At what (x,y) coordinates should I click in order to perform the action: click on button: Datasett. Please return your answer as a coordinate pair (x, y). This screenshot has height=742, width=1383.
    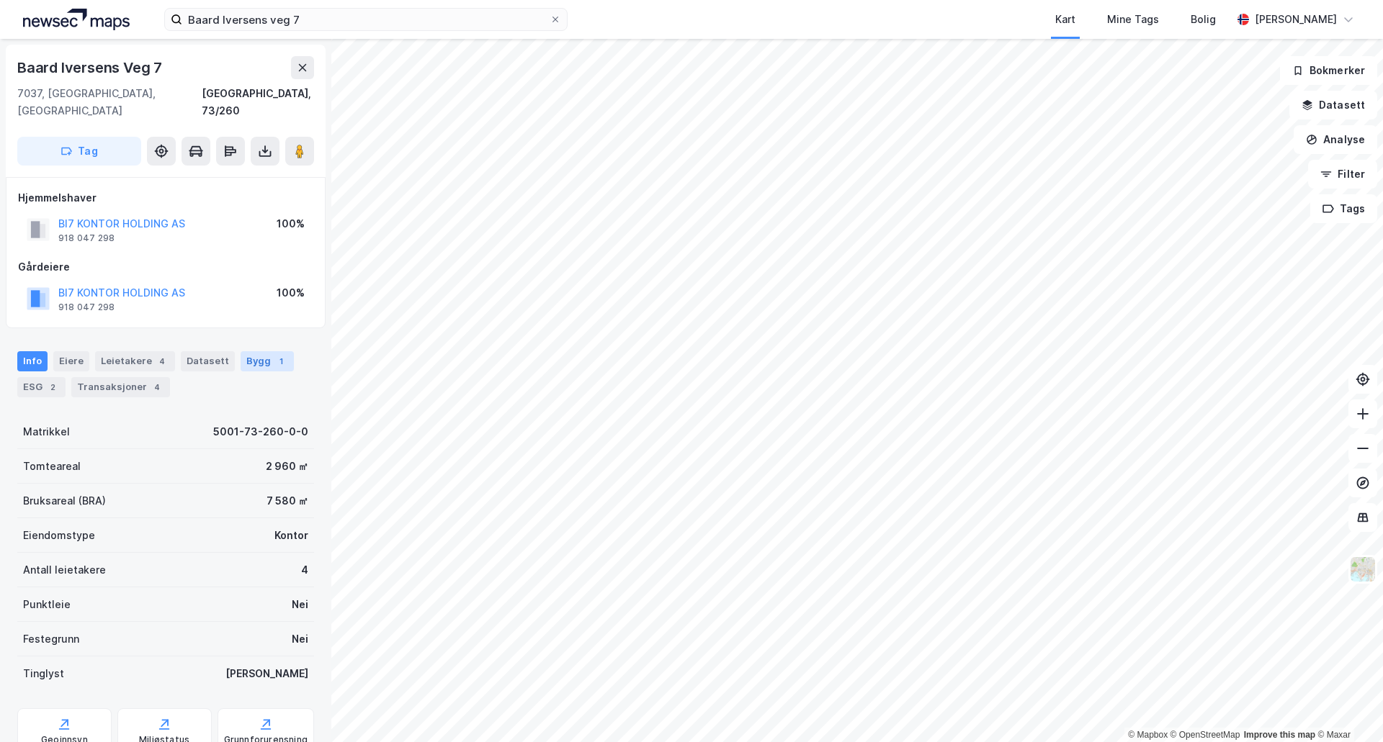
    Looking at the image, I should click on (1333, 105).